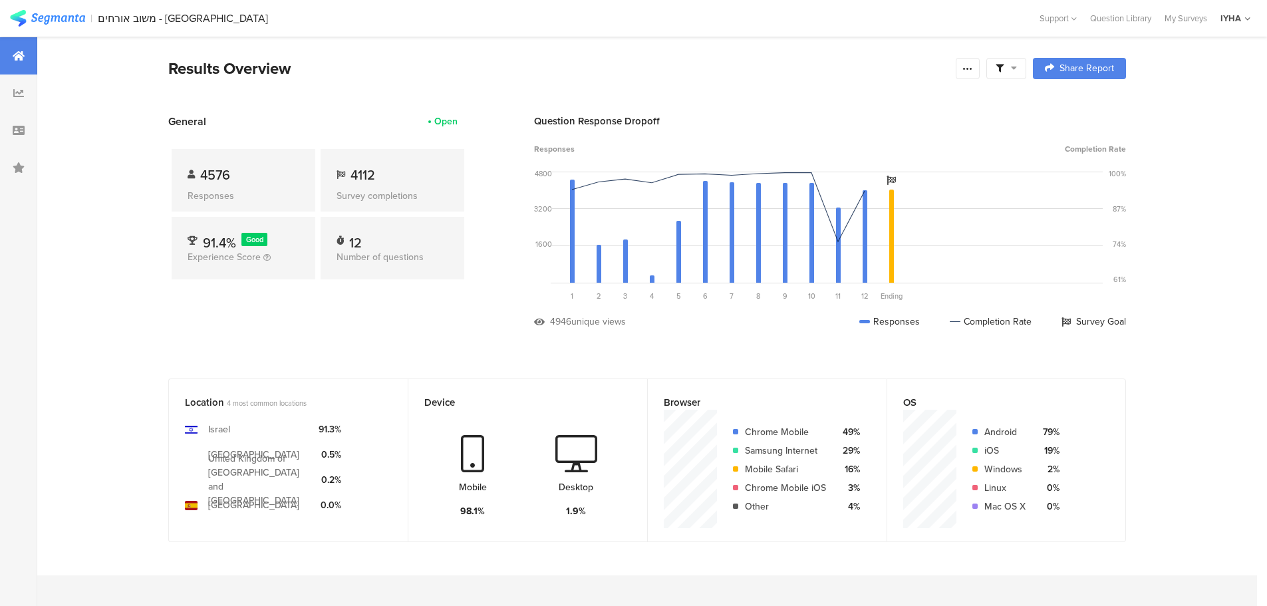  I want to click on div: Browser, so click(756, 402).